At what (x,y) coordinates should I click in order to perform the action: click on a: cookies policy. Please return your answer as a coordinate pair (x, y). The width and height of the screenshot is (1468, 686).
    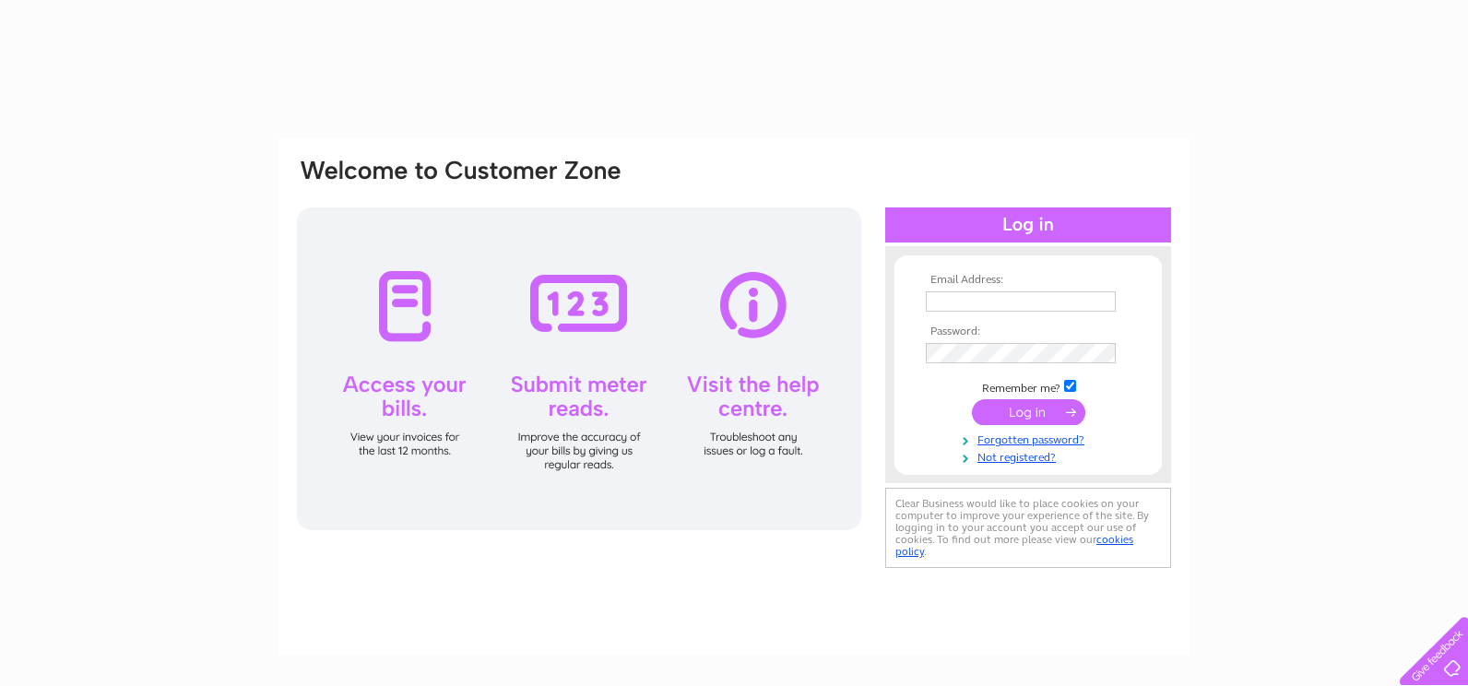
    Looking at the image, I should click on (1014, 545).